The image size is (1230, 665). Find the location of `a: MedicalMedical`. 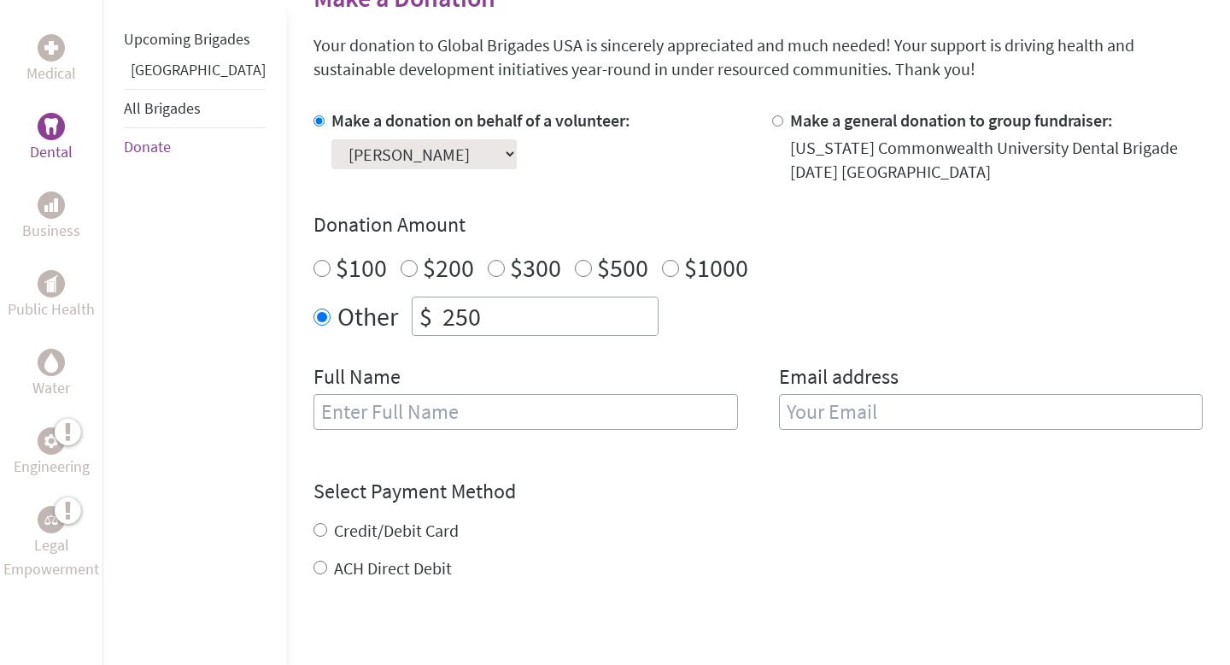

a: MedicalMedical is located at coordinates (51, 60).